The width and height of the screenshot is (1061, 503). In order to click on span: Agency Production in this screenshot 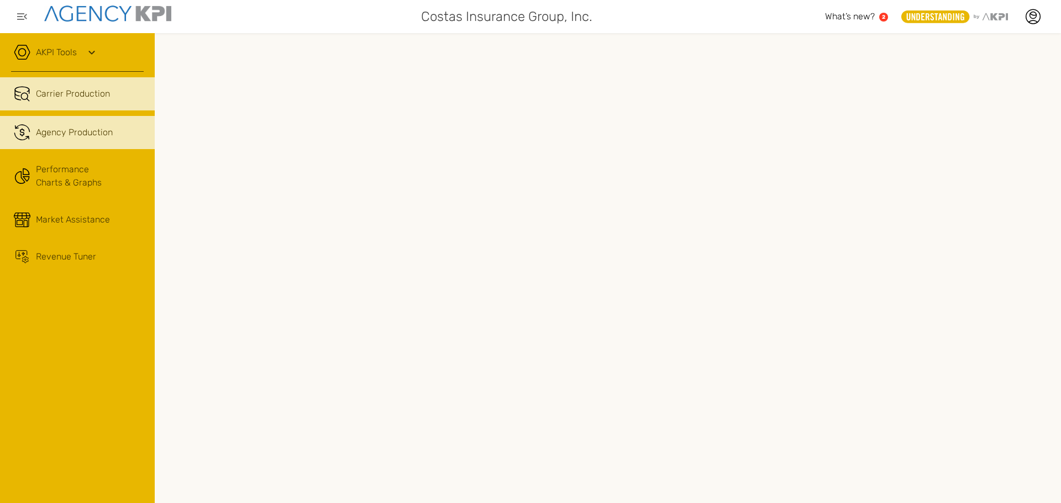, I will do `click(74, 133)`.